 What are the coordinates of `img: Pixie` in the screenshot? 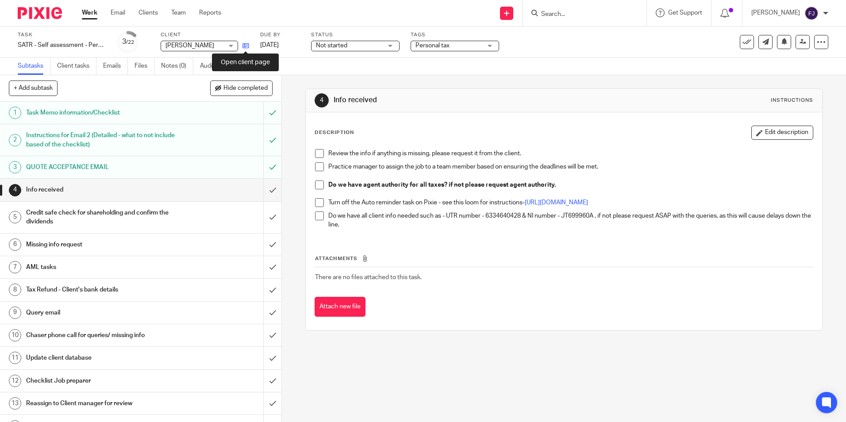 It's located at (40, 13).